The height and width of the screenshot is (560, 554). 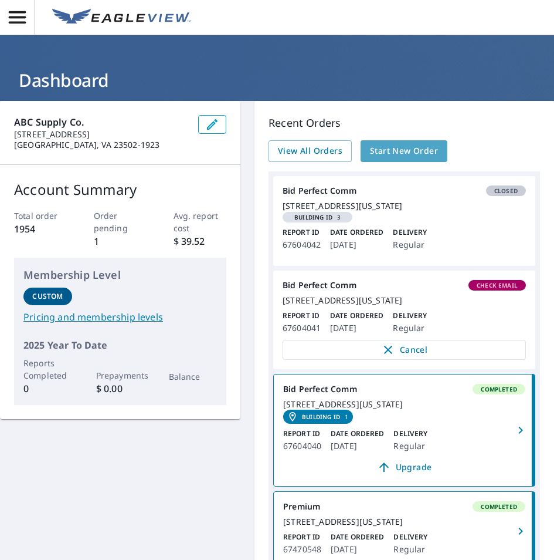 What do you see at coordinates (404, 350) in the screenshot?
I see `button: Cancel` at bounding box center [404, 350].